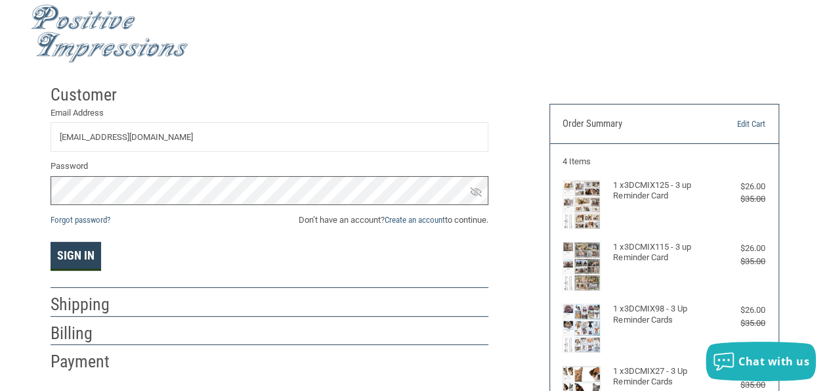  I want to click on h4: 1 x 3DCMIX98 - 3 Up Reminder Cards, so click(663, 314).